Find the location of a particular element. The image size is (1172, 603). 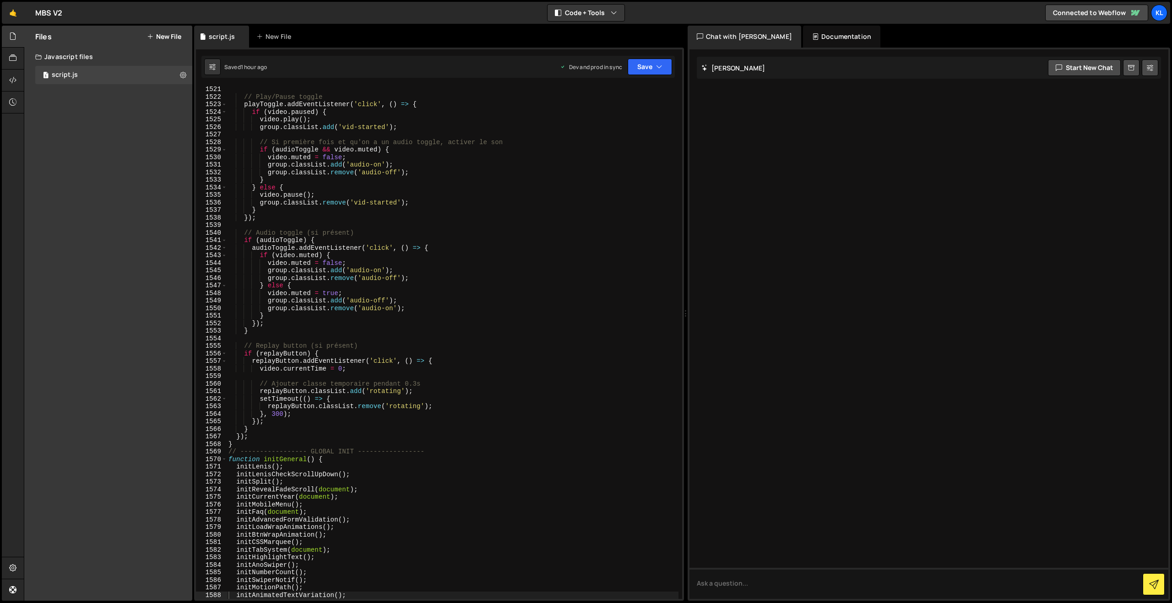

div: 1544 is located at coordinates (211, 263).